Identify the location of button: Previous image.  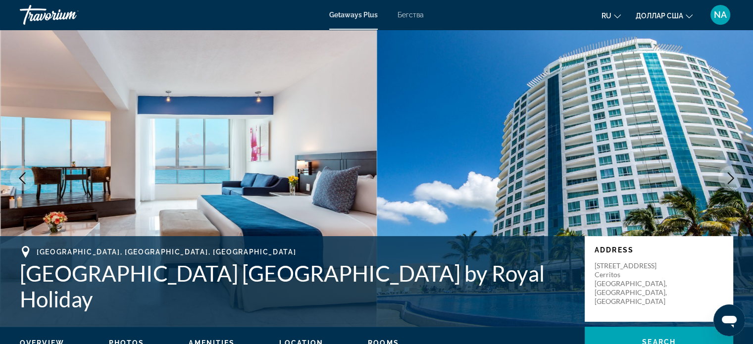
(22, 178).